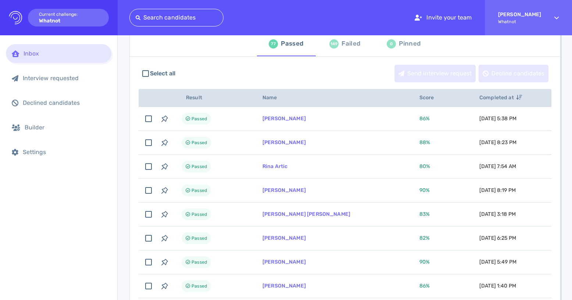  What do you see at coordinates (424, 238) in the screenshot?
I see `span: 82 %` at bounding box center [424, 238].